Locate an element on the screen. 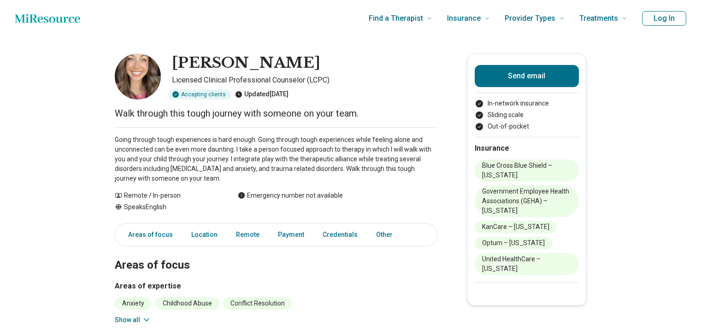 The width and height of the screenshot is (701, 329). a: Other is located at coordinates (387, 235).